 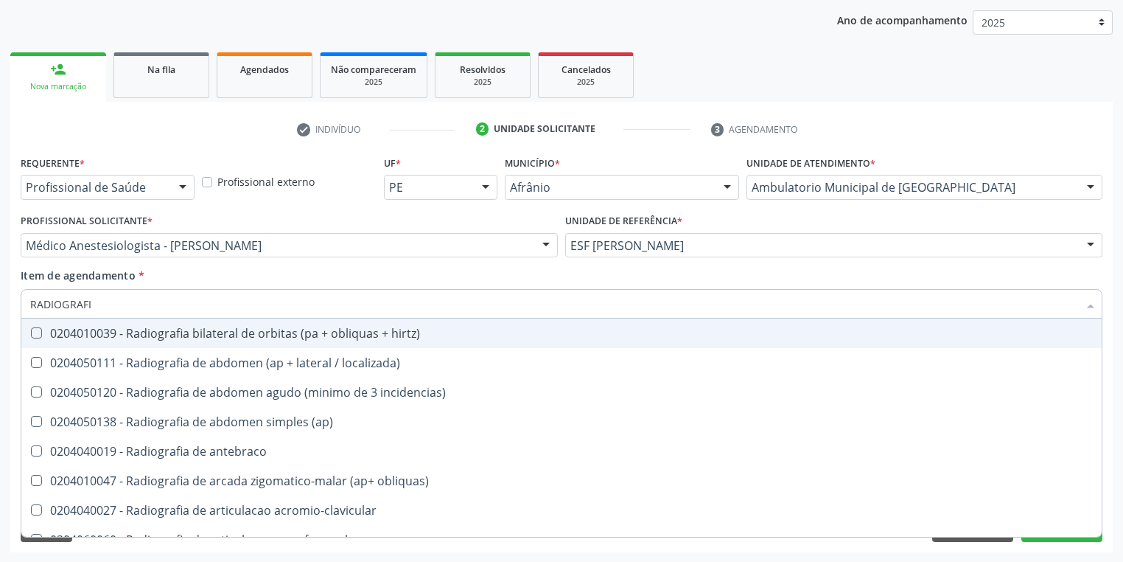 I want to click on label: Unidade de atendimento, so click(x=811, y=163).